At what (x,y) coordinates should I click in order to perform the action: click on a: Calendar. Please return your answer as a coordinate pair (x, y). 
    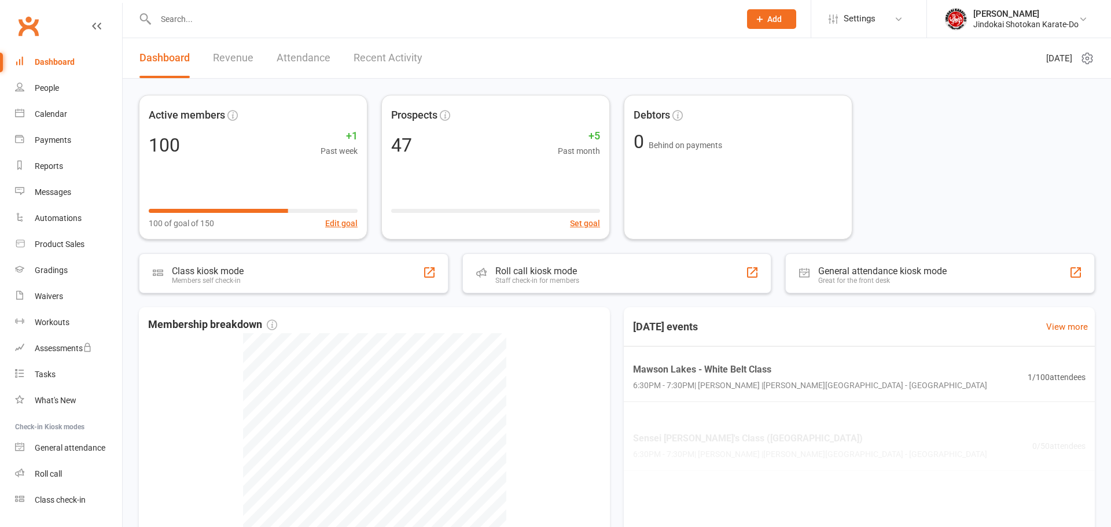
    Looking at the image, I should click on (68, 114).